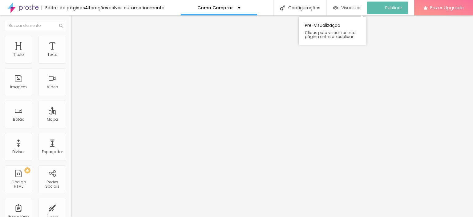 The width and height of the screenshot is (473, 217). What do you see at coordinates (52, 152) in the screenshot?
I see `div: Espaçador` at bounding box center [52, 152].